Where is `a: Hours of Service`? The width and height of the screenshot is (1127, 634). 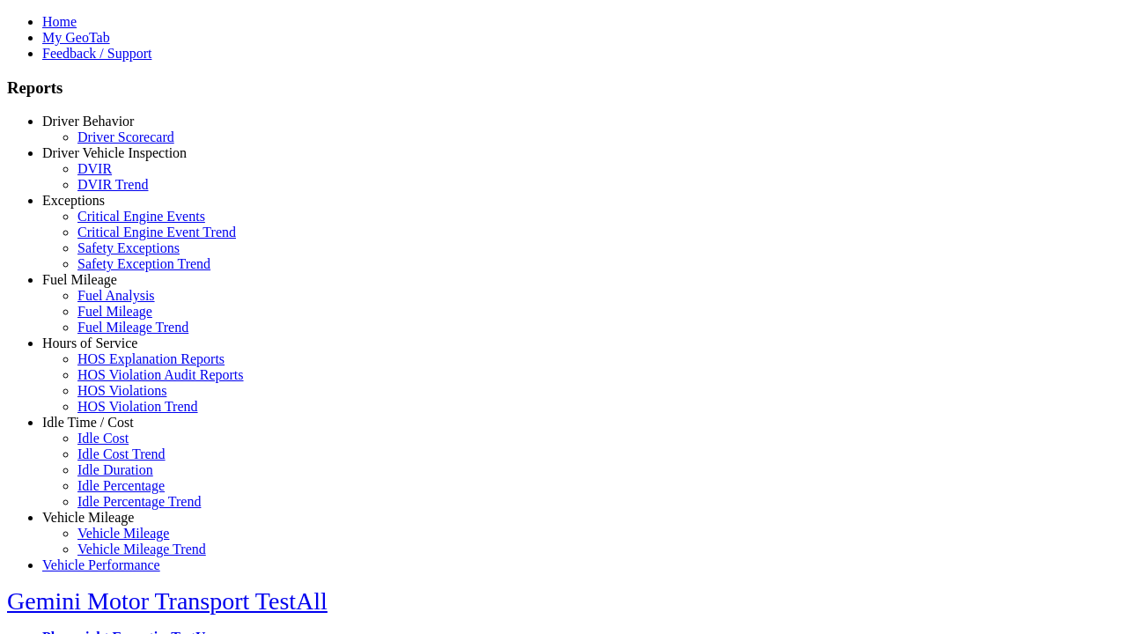
a: Hours of Service is located at coordinates (90, 342).